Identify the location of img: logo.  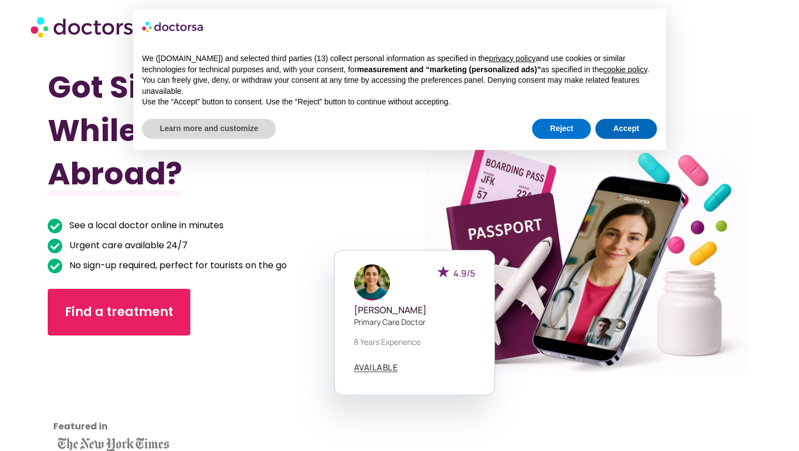
(173, 27).